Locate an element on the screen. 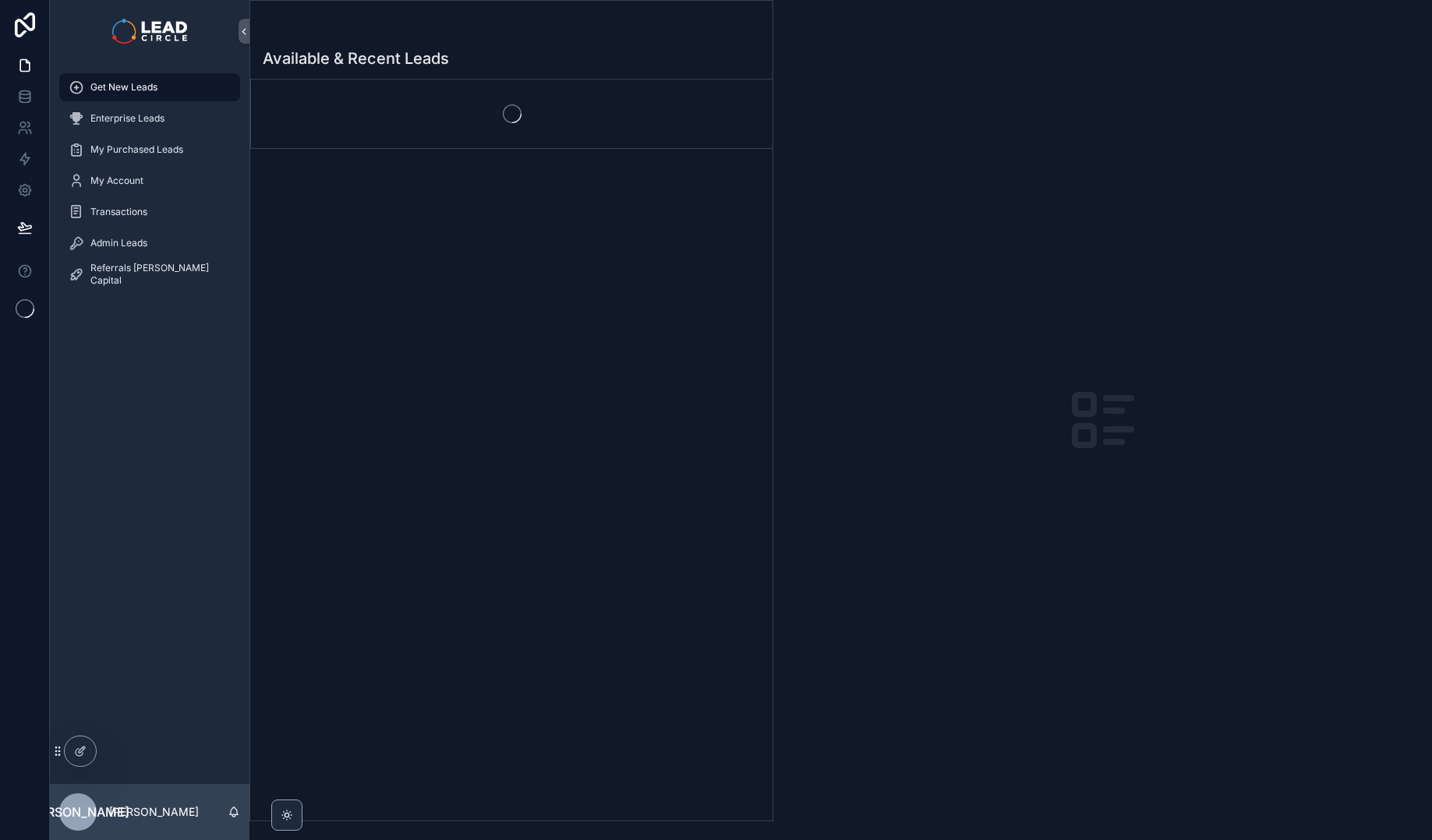 This screenshot has width=1432, height=840. span: Enterprise Leads is located at coordinates (127, 118).